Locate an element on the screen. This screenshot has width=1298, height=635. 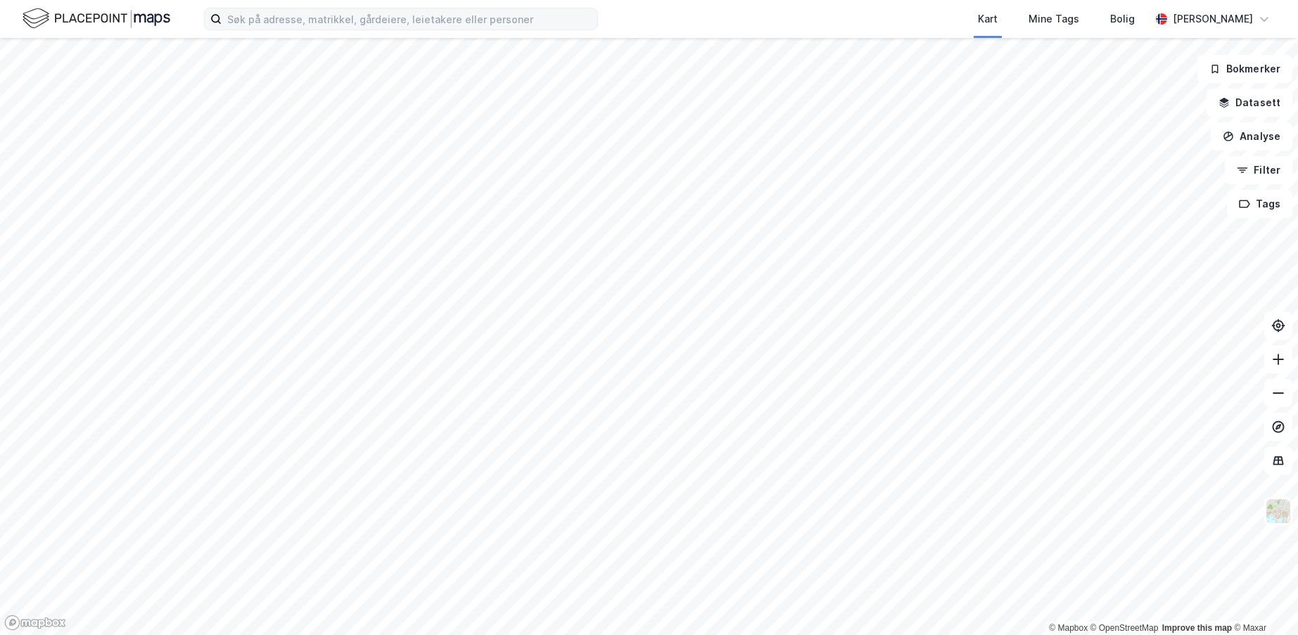
div: Mine Tags is located at coordinates (1054, 19).